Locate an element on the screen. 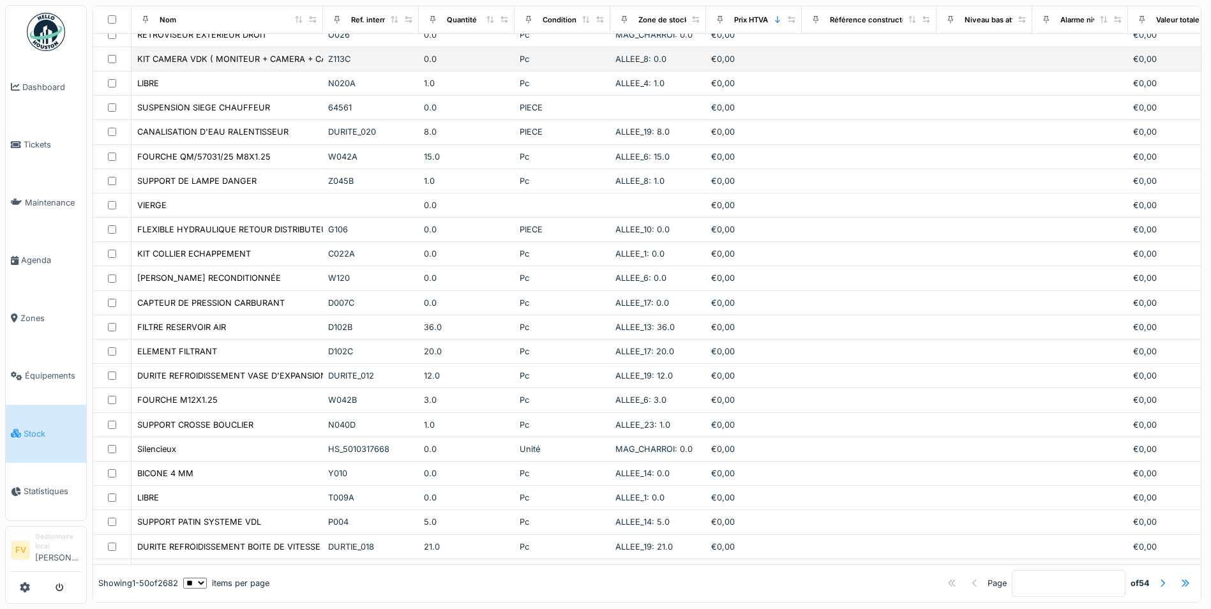  a: Statistiques is located at coordinates (46, 492).